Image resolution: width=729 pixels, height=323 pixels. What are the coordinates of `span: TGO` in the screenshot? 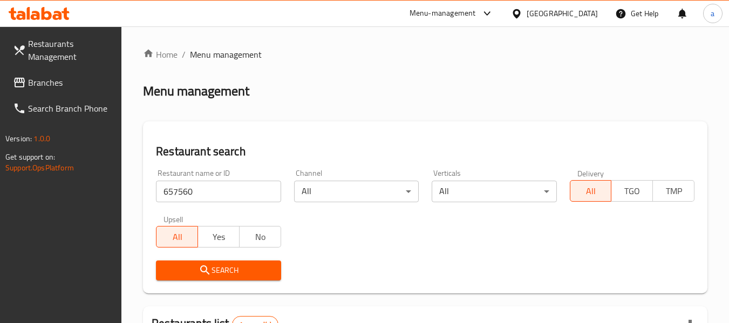 It's located at (632, 191).